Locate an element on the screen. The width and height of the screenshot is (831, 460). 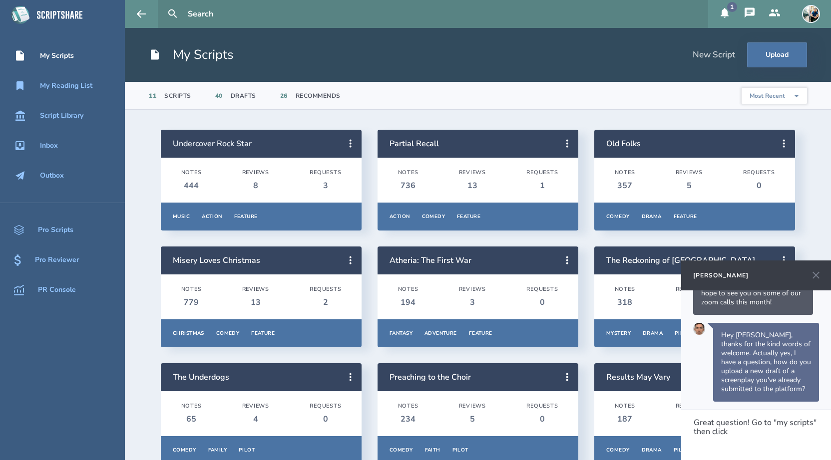
h1: My Scripts is located at coordinates (191, 55).